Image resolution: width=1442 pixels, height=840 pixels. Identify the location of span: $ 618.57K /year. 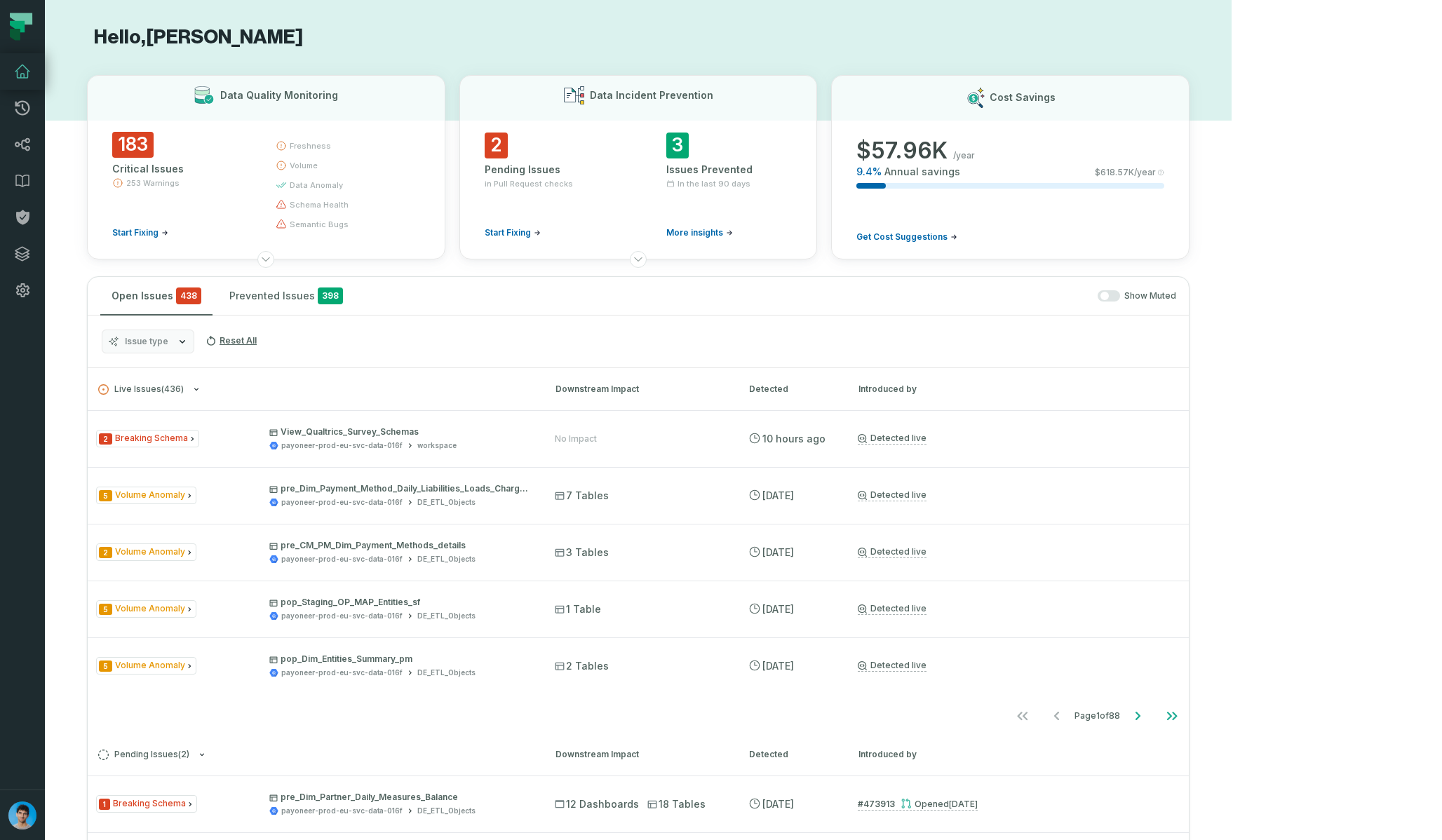
(1125, 172).